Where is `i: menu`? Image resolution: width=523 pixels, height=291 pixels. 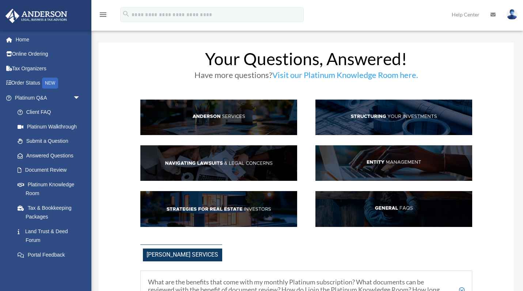 i: menu is located at coordinates (103, 15).